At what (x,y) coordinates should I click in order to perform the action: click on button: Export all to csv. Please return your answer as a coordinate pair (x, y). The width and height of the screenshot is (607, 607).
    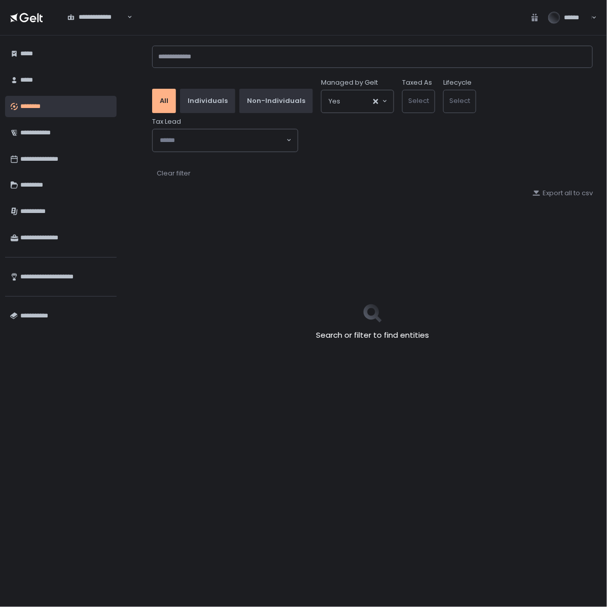
    Looking at the image, I should click on (562, 193).